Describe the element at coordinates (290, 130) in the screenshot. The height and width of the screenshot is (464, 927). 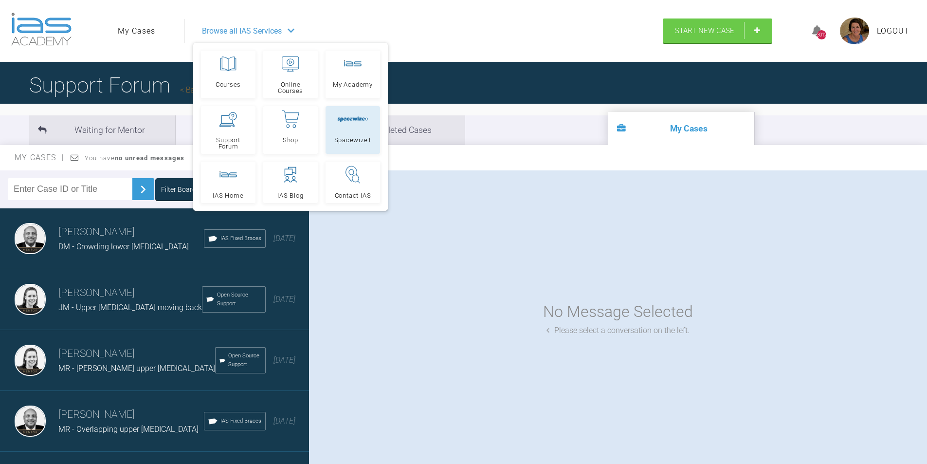
I see `a: Shop` at that location.